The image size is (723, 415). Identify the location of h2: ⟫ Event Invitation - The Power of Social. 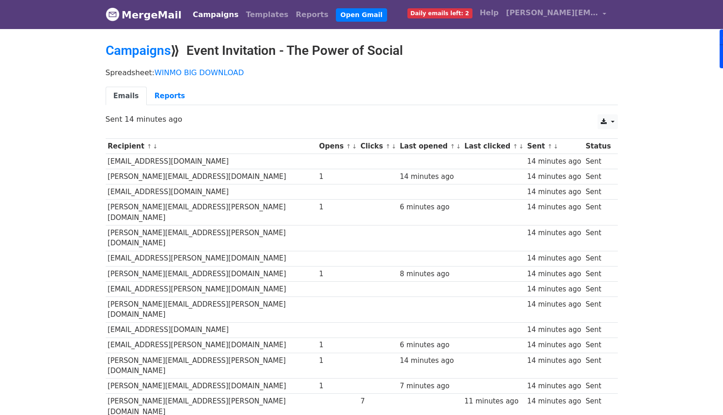
(362, 51).